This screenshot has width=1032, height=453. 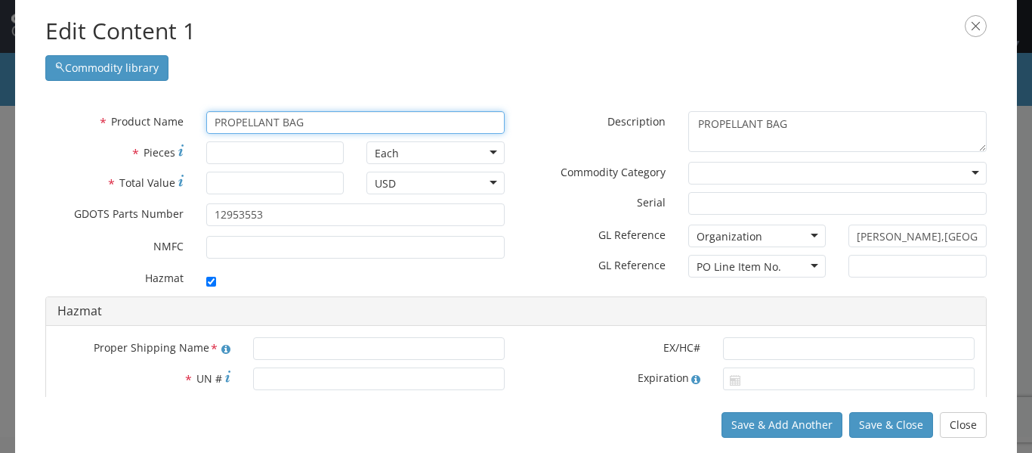 What do you see at coordinates (159, 152) in the screenshot?
I see `span: Pieces` at bounding box center [159, 152].